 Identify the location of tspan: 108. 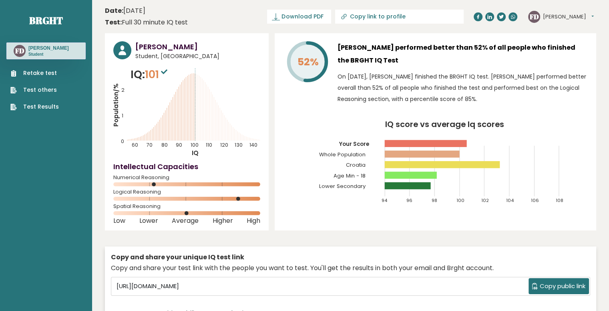
(559, 200).